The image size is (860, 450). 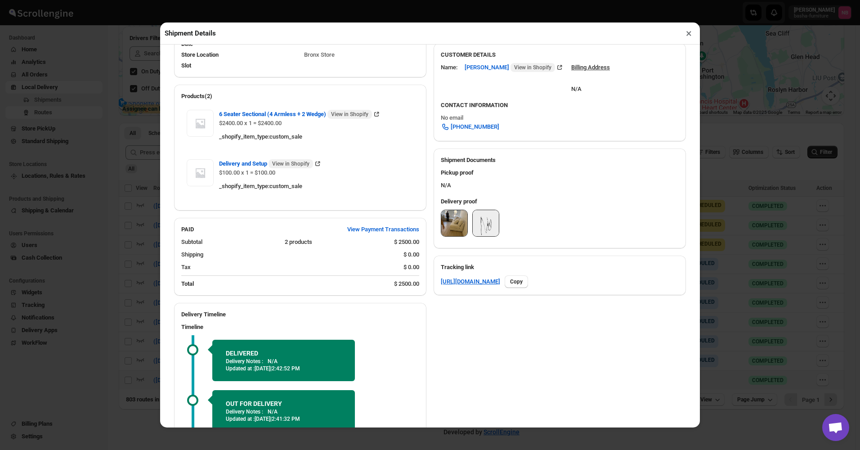 What do you see at coordinates (300, 114) in the screenshot?
I see `a: 6 Seater Sectional (4 Armless + 2 Wedge) View in Shopify` at bounding box center [300, 114].